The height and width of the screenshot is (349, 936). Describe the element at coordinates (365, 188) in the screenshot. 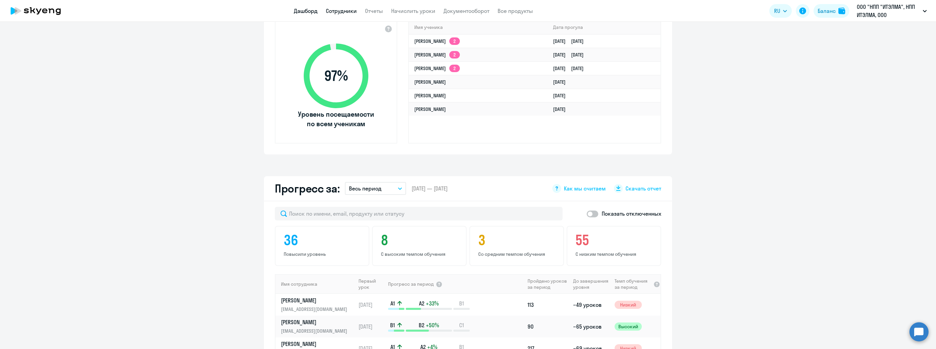

I see `p: Весь период` at that location.